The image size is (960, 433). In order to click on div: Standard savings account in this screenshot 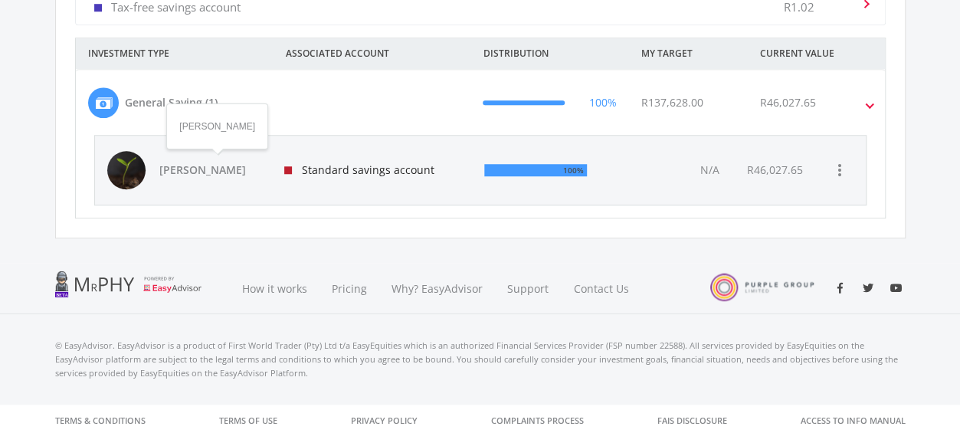, I will do `click(372, 170)`.